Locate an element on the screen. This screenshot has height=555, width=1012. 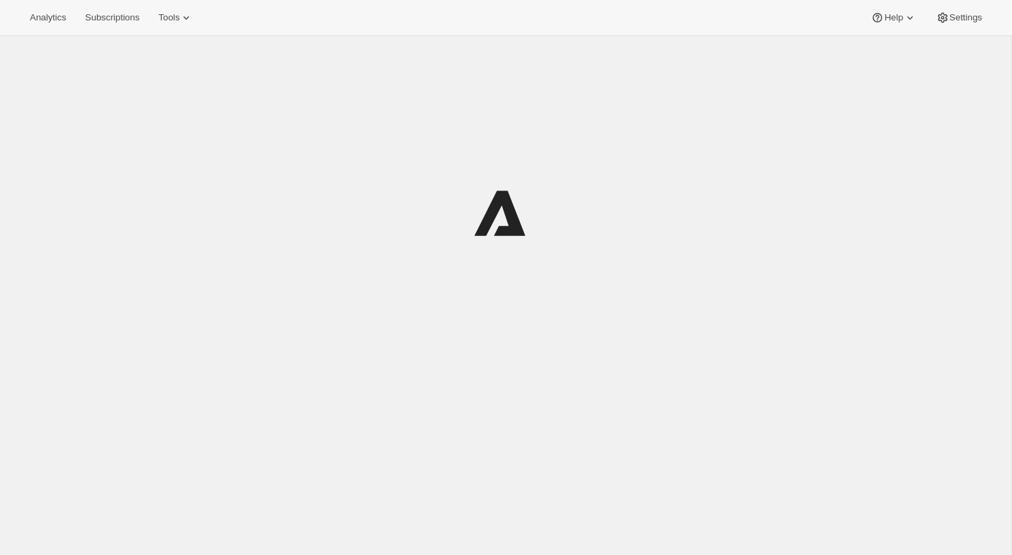
button: Tools is located at coordinates (175, 18).